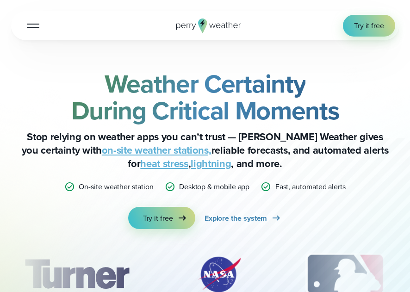  What do you see at coordinates (157, 150) in the screenshot?
I see `a: on-site weather stations,` at bounding box center [157, 150].